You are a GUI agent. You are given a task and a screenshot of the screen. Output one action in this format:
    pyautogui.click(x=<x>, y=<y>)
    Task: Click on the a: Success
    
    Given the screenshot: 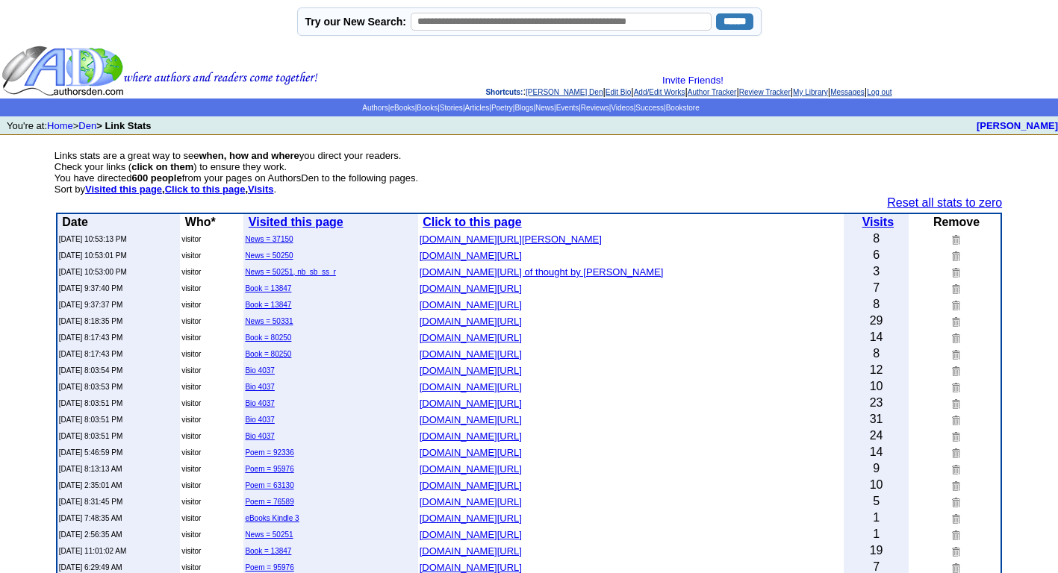 What is the action you would take?
    pyautogui.click(x=650, y=108)
    